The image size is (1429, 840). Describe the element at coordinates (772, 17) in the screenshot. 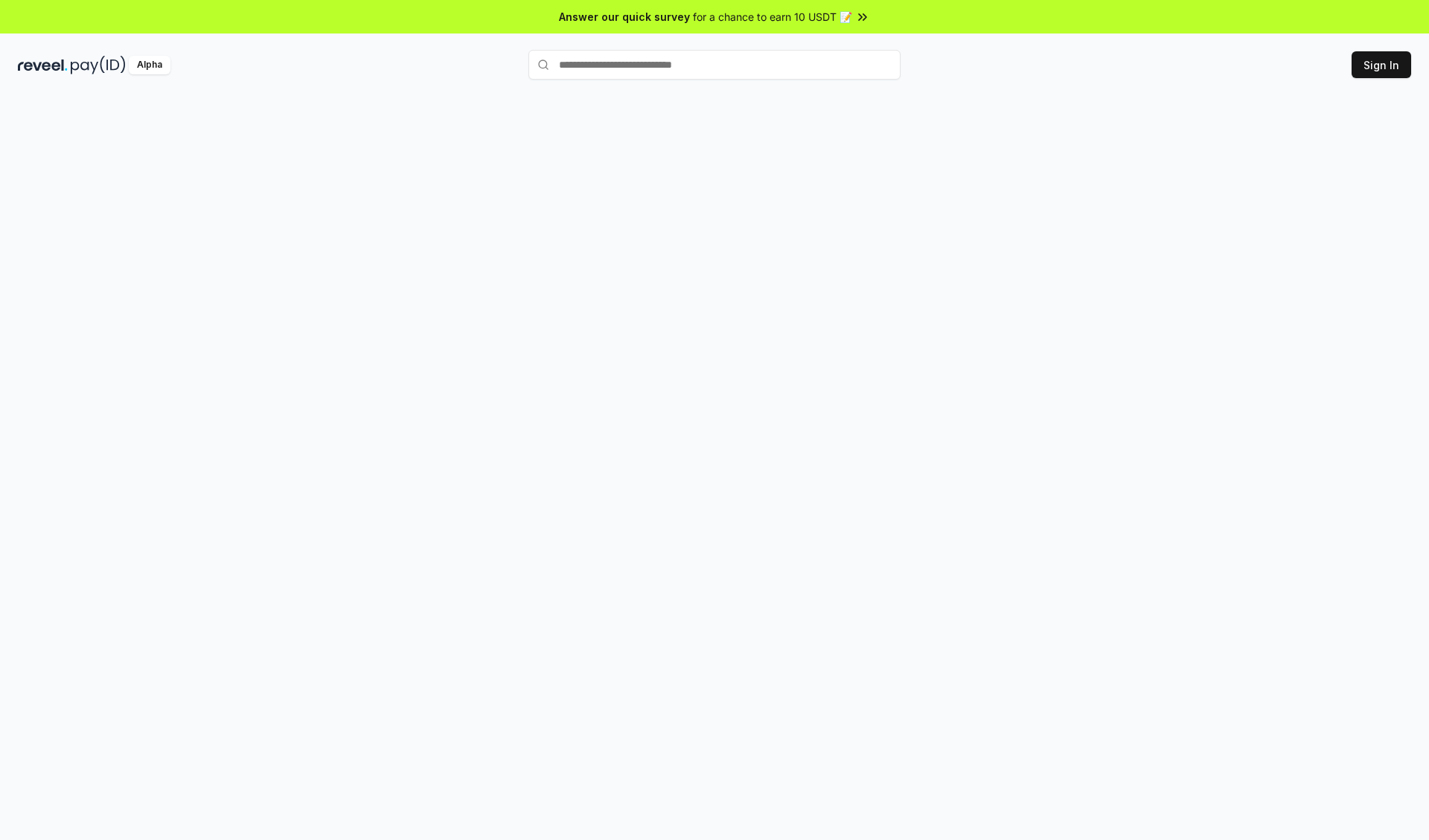

I see `span: for a chance to earn 10 USDT 📝` at that location.